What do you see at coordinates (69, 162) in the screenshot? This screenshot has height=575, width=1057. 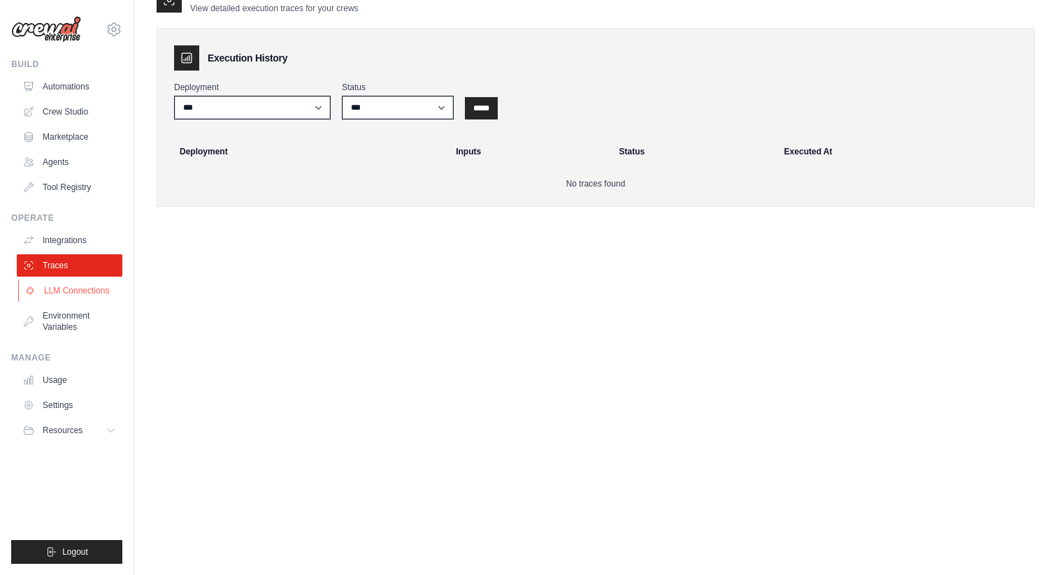 I see `a: Agents` at bounding box center [69, 162].